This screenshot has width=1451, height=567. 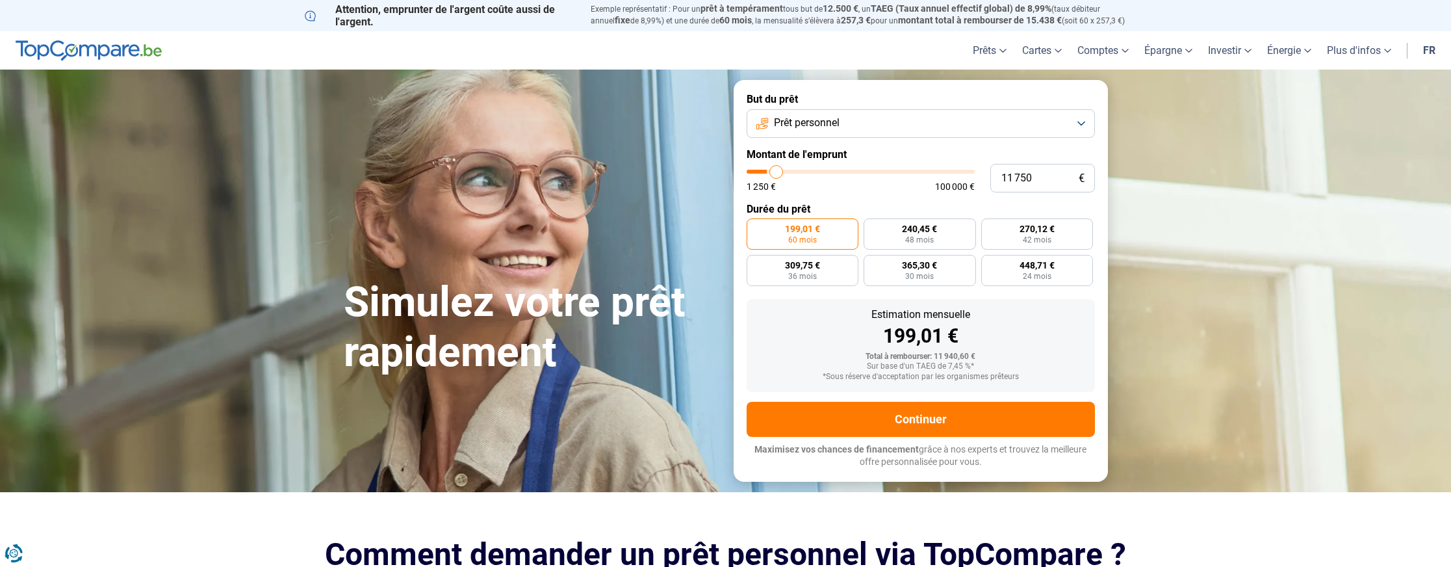 What do you see at coordinates (921, 419) in the screenshot?
I see `button: Continuer` at bounding box center [921, 419].